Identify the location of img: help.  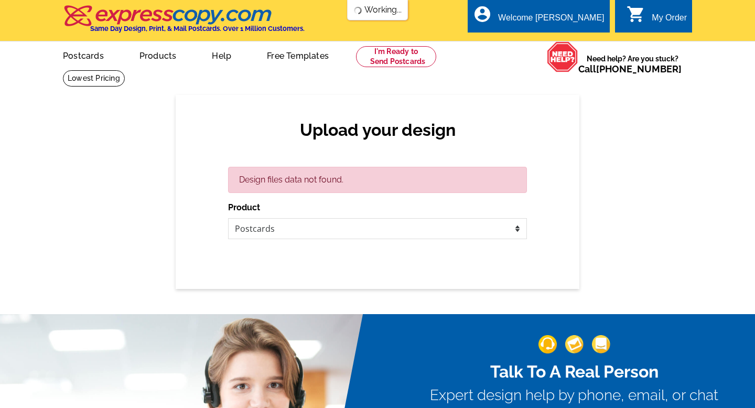
(563, 57).